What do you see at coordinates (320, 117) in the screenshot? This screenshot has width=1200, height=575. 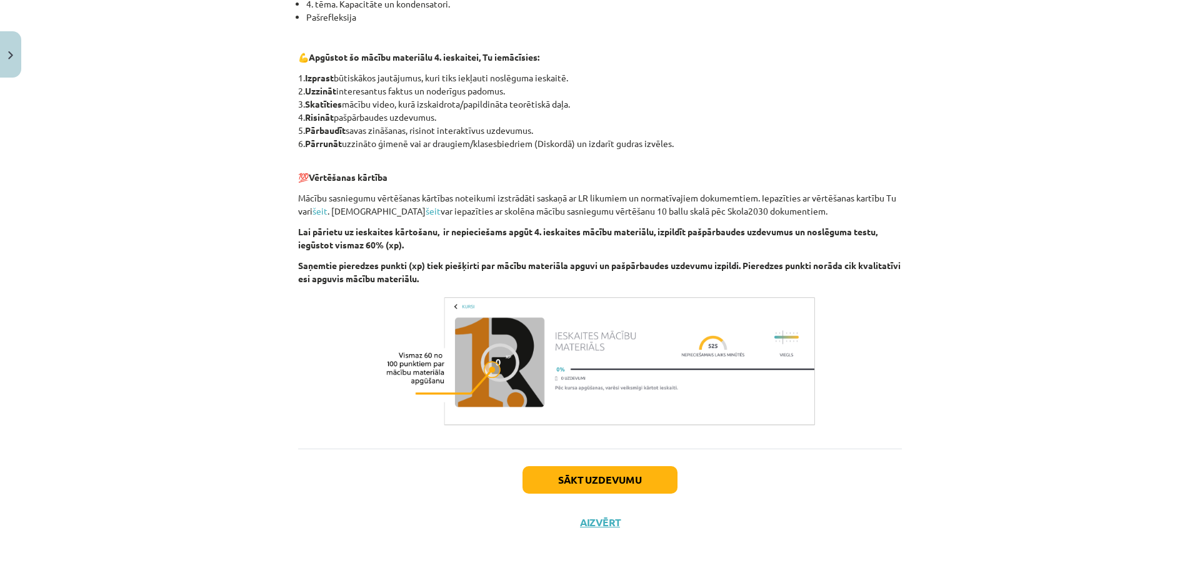 I see `b: Risināt` at bounding box center [320, 117].